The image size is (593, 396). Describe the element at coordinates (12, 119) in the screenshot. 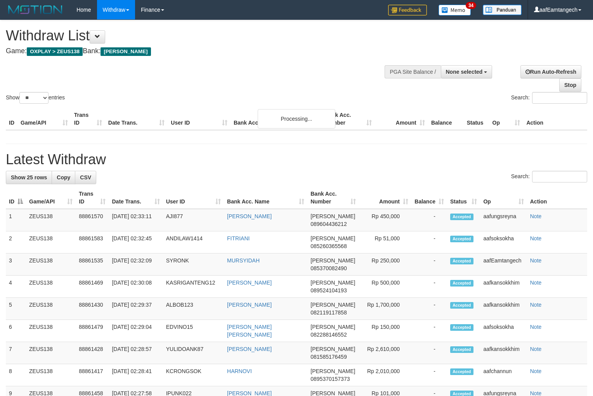

I see `th: ID` at that location.